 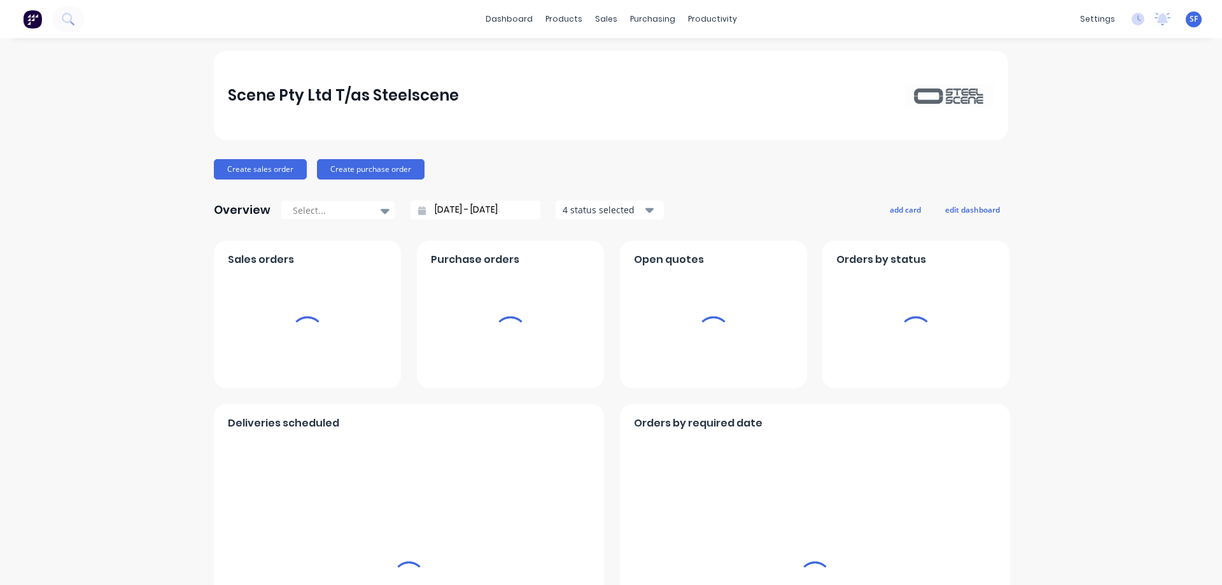 What do you see at coordinates (606, 19) in the screenshot?
I see `div: sales` at bounding box center [606, 19].